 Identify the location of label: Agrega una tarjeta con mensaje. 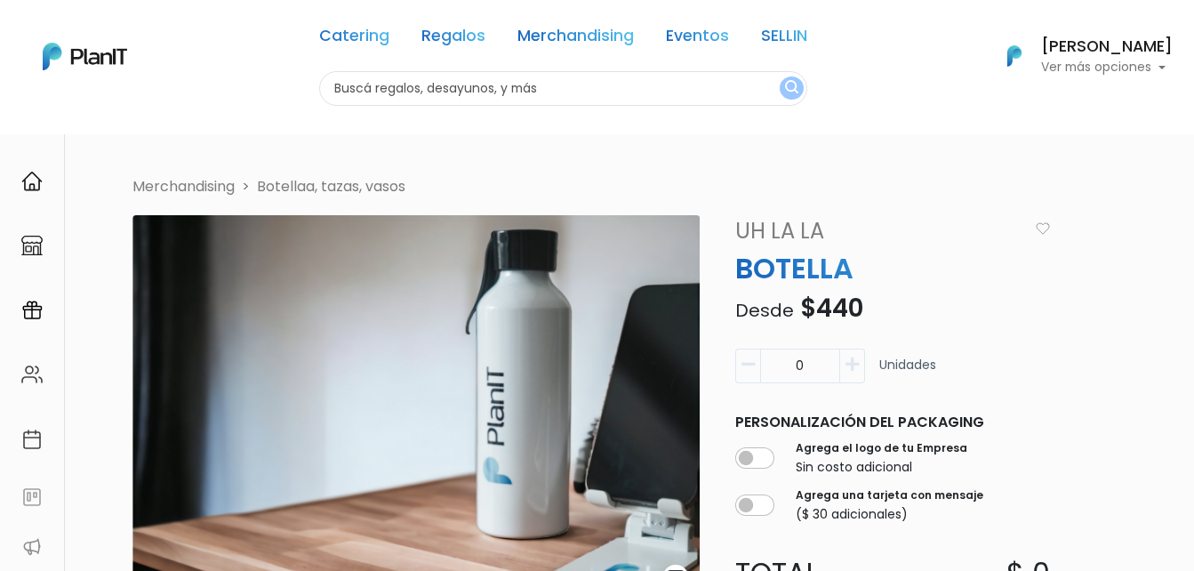
(889, 495).